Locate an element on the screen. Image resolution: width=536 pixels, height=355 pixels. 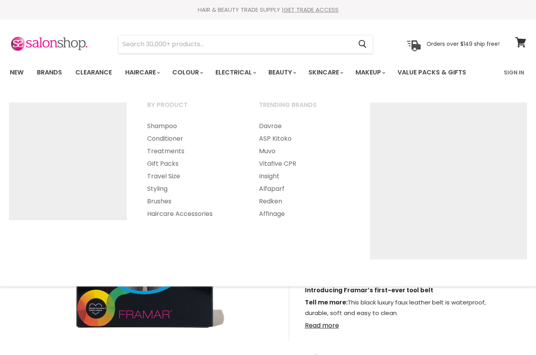
a: Sign In is located at coordinates (514, 73).